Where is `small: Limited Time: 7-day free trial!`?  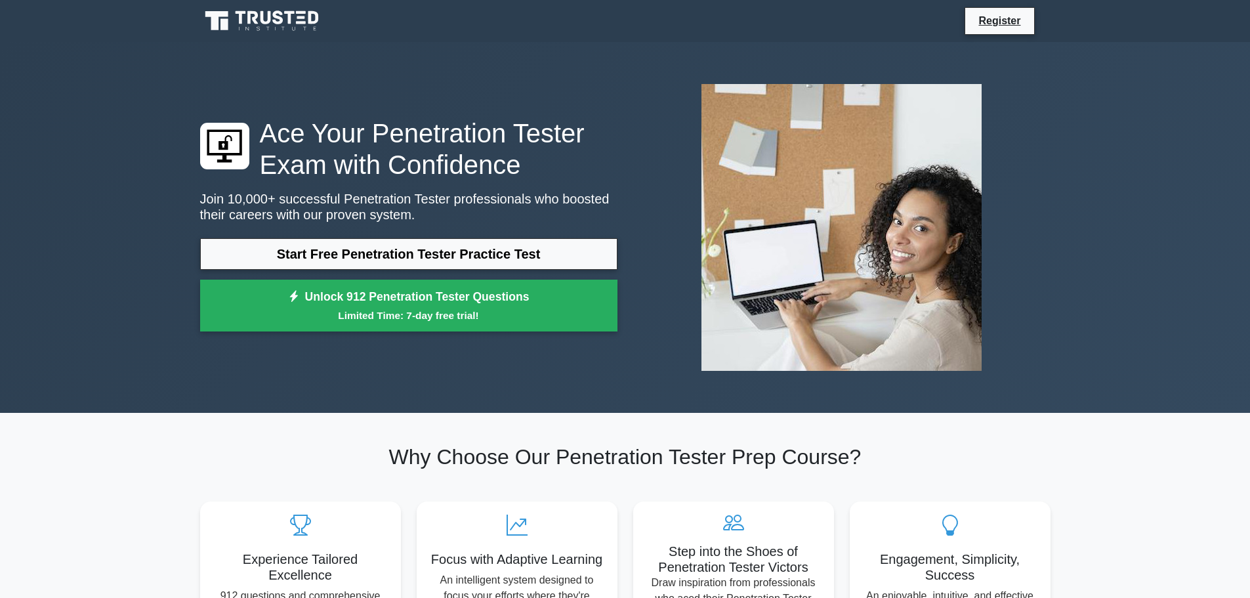
small: Limited Time: 7-day free trial! is located at coordinates (409, 315).